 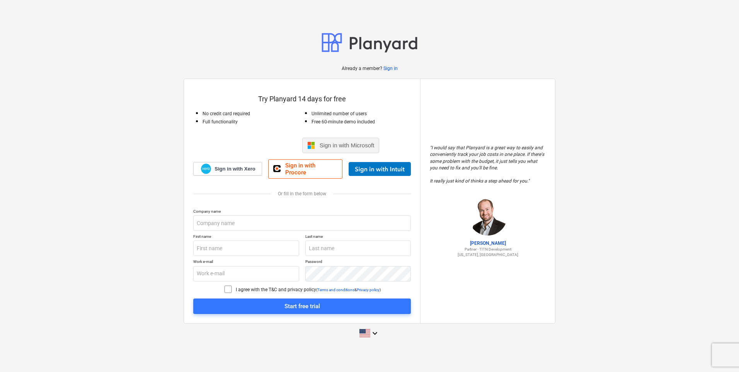 What do you see at coordinates (336, 290) in the screenshot?
I see `a: Terms and conditions` at bounding box center [336, 290].